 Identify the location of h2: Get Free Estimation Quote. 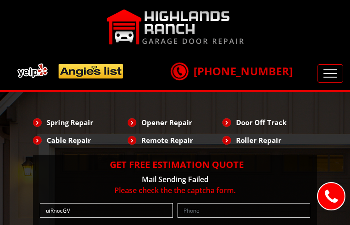
(175, 165).